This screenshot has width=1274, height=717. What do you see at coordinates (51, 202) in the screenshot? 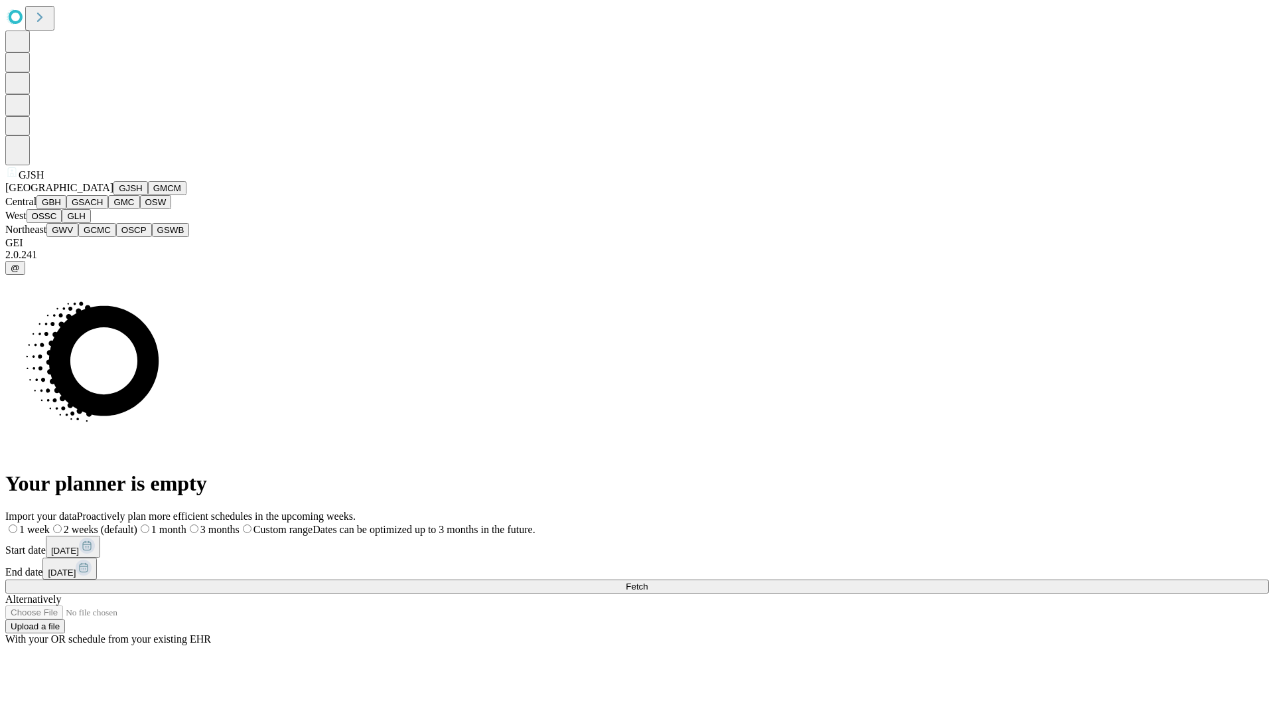
I see `button: GBH` at bounding box center [51, 202].